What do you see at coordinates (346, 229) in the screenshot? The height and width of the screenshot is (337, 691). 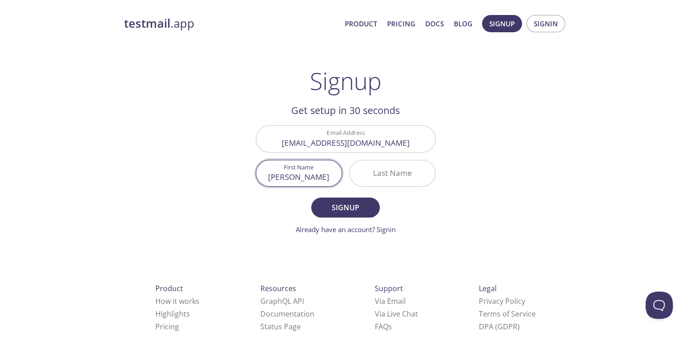 I see `a: Already have an account? Signin` at bounding box center [346, 229].